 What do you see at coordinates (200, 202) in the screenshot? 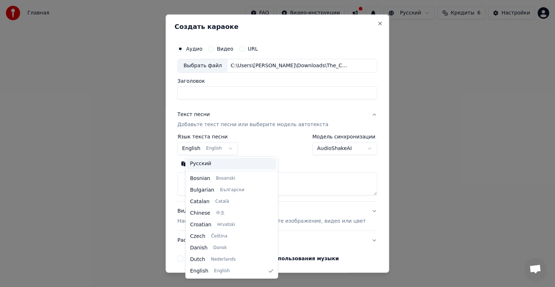
I see `span: Catalan` at bounding box center [200, 202].